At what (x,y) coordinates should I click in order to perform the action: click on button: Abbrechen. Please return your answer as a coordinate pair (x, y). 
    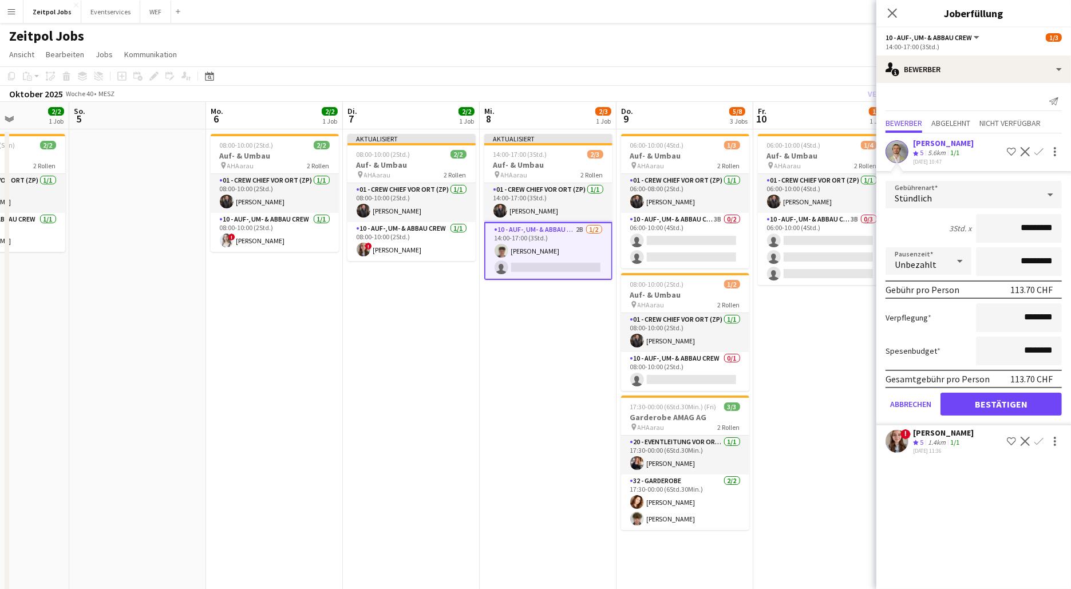
    Looking at the image, I should click on (911, 404).